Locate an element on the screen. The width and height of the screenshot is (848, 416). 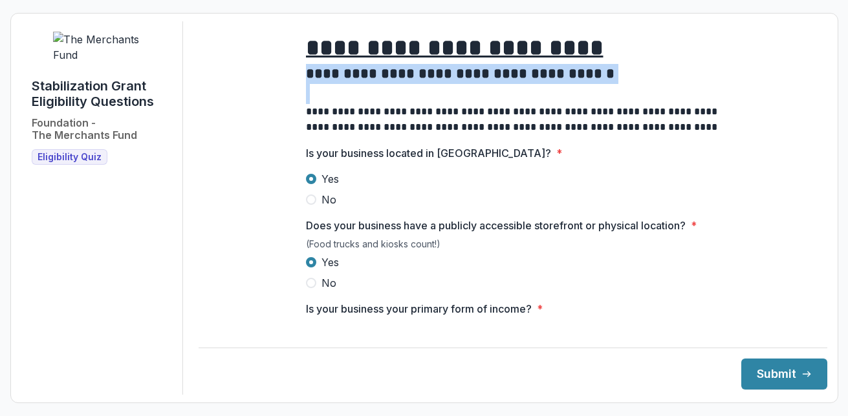
h1: Stabilization Grant Eligibility Questions is located at coordinates (102, 94).